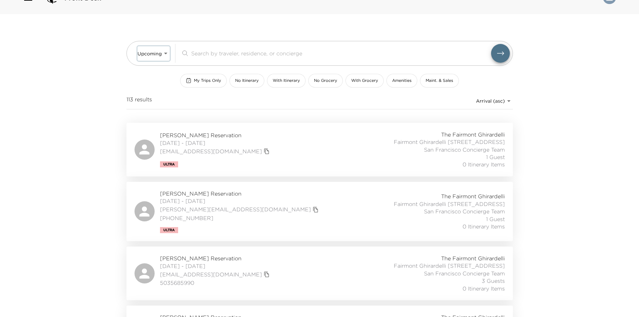  Describe the element at coordinates (207, 81) in the screenshot. I see `span: My Trips Only` at that location.